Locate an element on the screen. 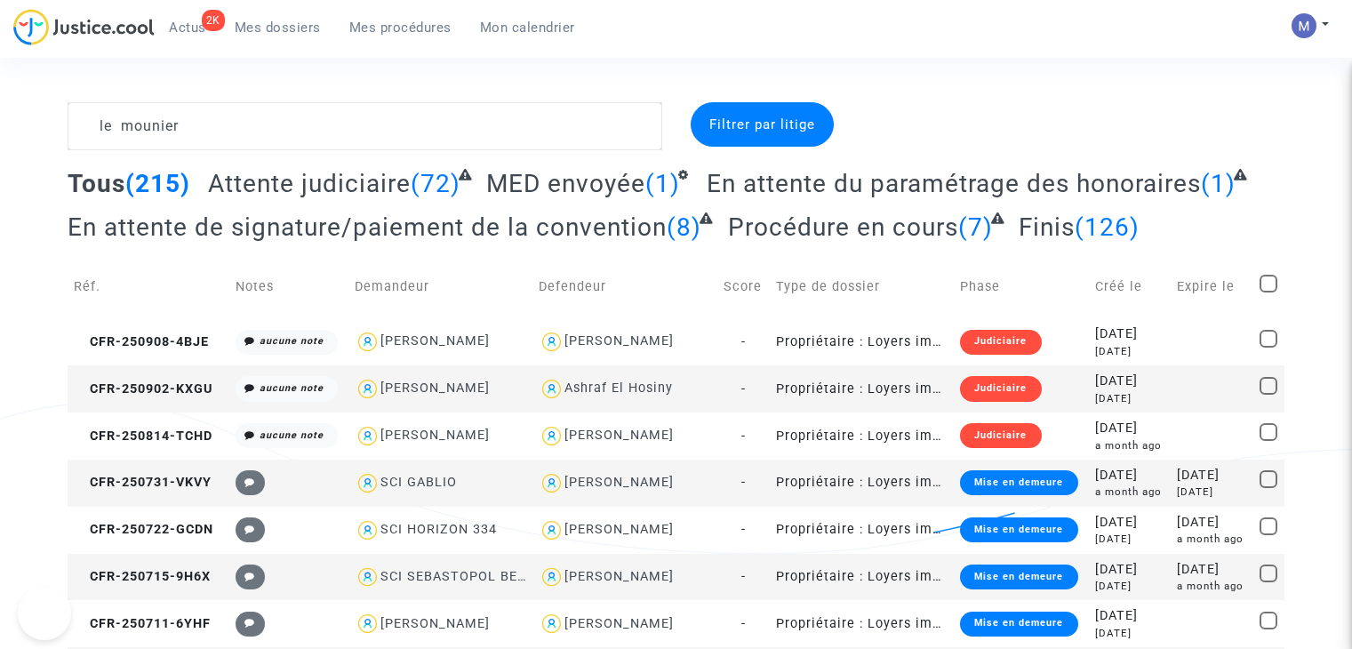 The image size is (1352, 649). span: CFR-250814-TCHD is located at coordinates (143, 436).